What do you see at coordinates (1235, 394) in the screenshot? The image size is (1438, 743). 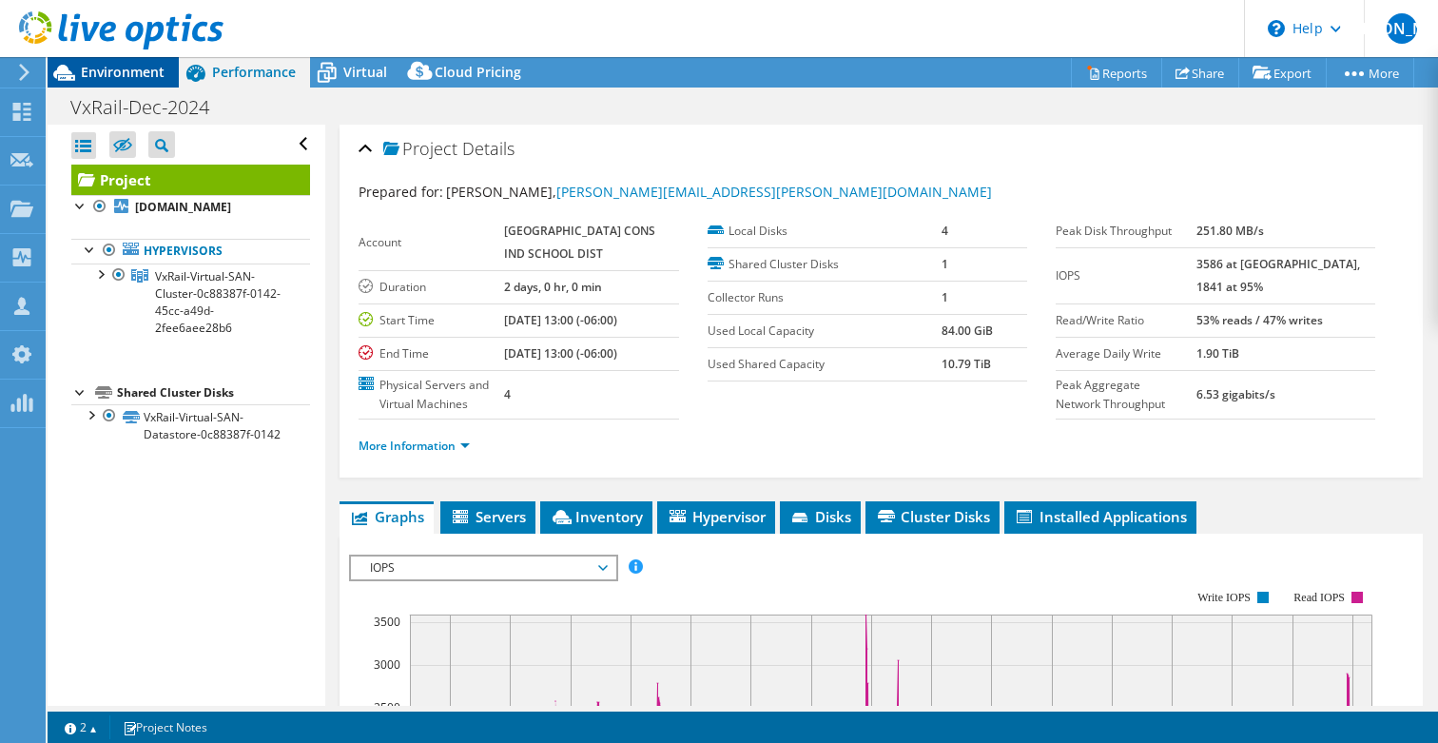 I see `b: 6.53 gigabits/s` at bounding box center [1235, 394].